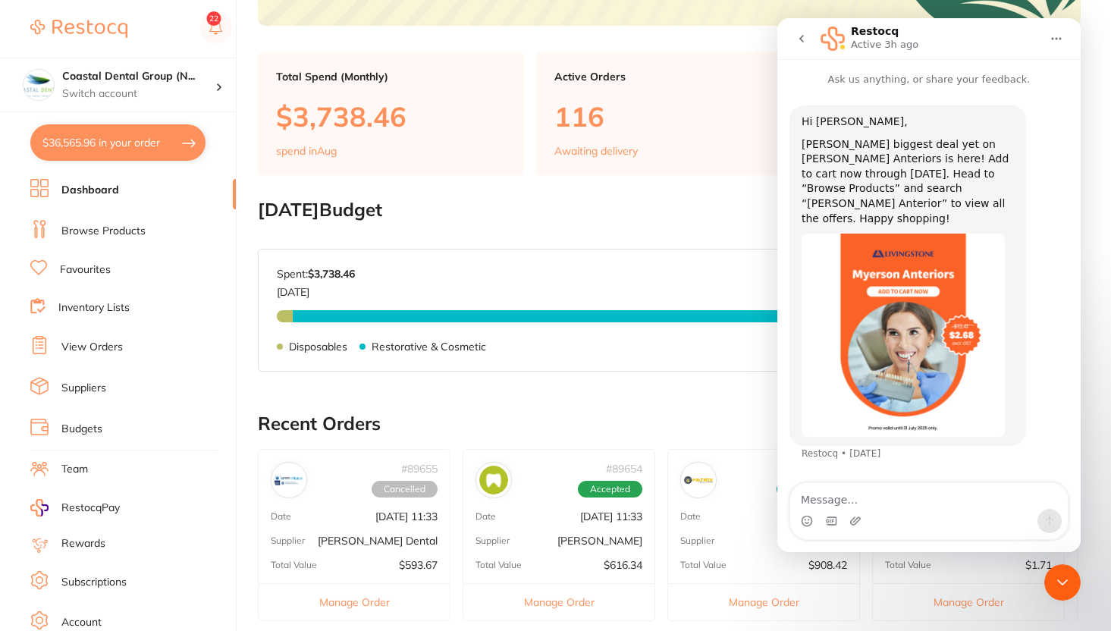  I want to click on img: Matrixdental, so click(698, 480).